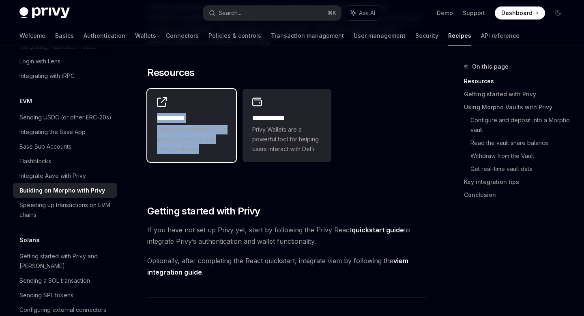 The height and width of the screenshot is (316, 584). I want to click on div: Sending SPL tokens, so click(46, 295).